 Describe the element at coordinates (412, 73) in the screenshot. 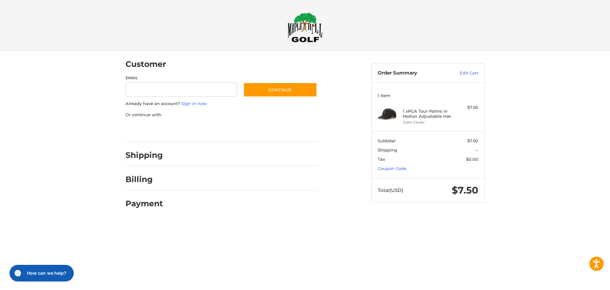

I see `h3: Order Summary` at that location.